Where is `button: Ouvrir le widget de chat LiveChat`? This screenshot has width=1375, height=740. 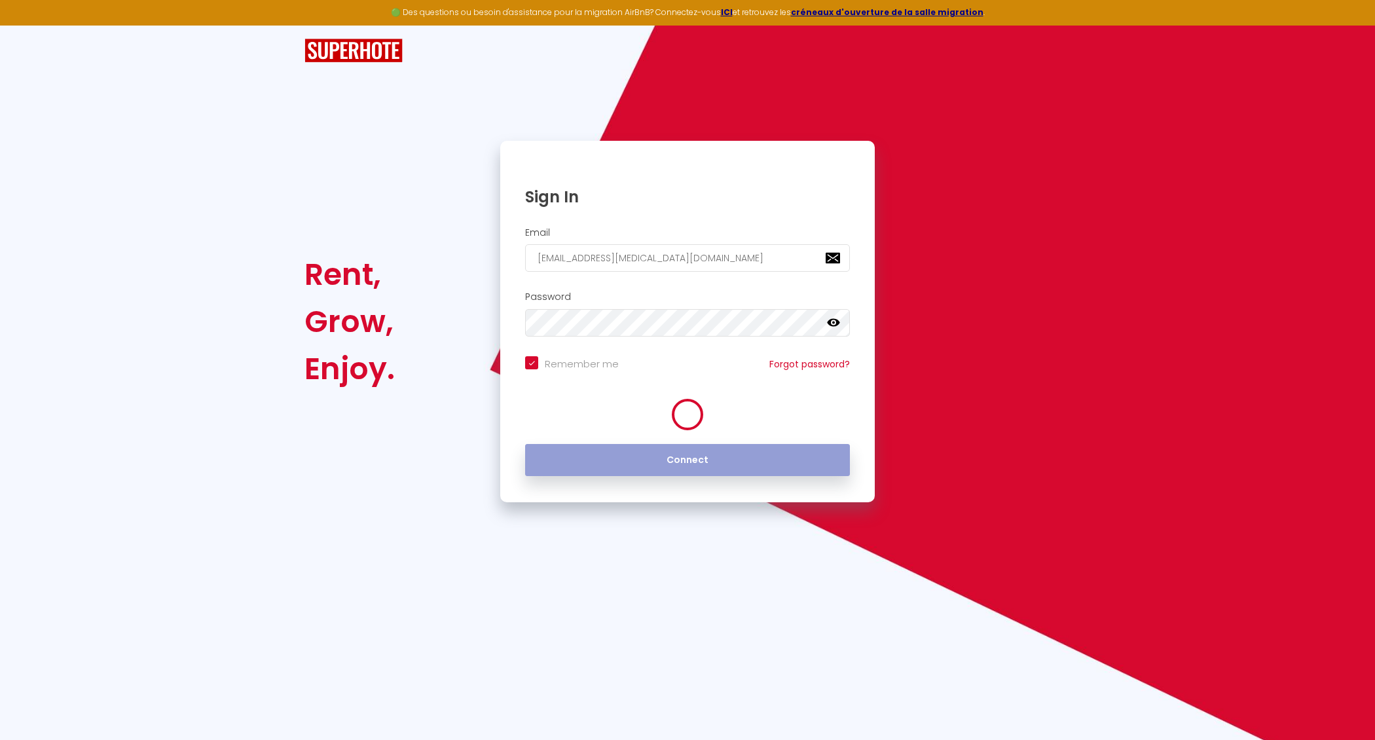 button: Ouvrir le widget de chat LiveChat is located at coordinates (30, 25).